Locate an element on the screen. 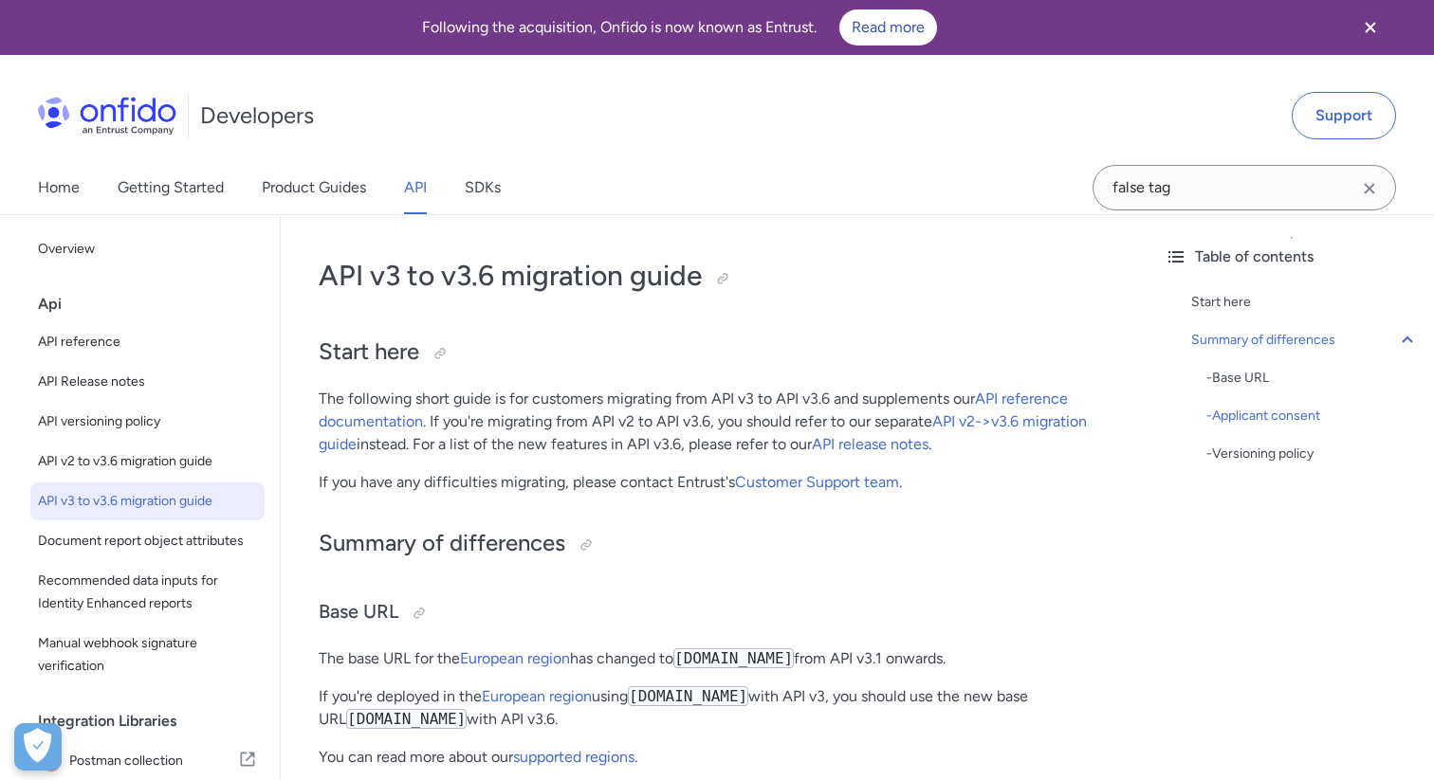 The height and width of the screenshot is (780, 1434). a: -Versioning policy is located at coordinates (1312, 454).